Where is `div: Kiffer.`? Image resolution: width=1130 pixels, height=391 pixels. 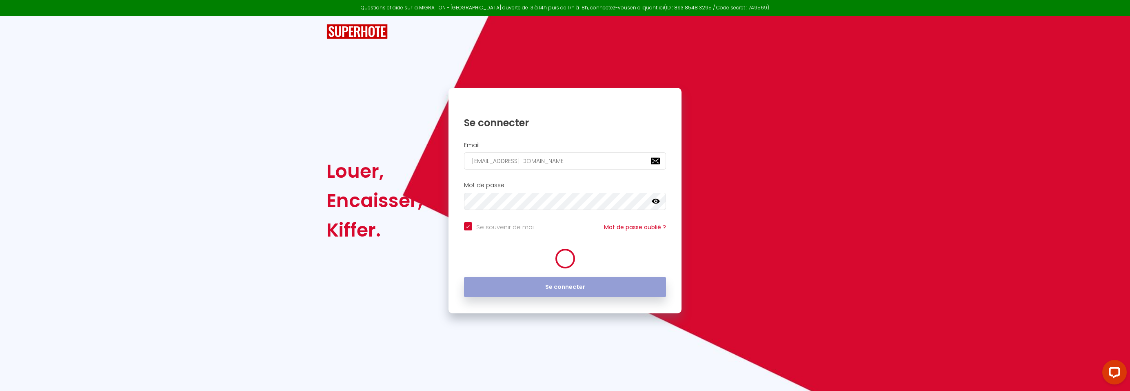 div: Kiffer. is located at coordinates (375, 230).